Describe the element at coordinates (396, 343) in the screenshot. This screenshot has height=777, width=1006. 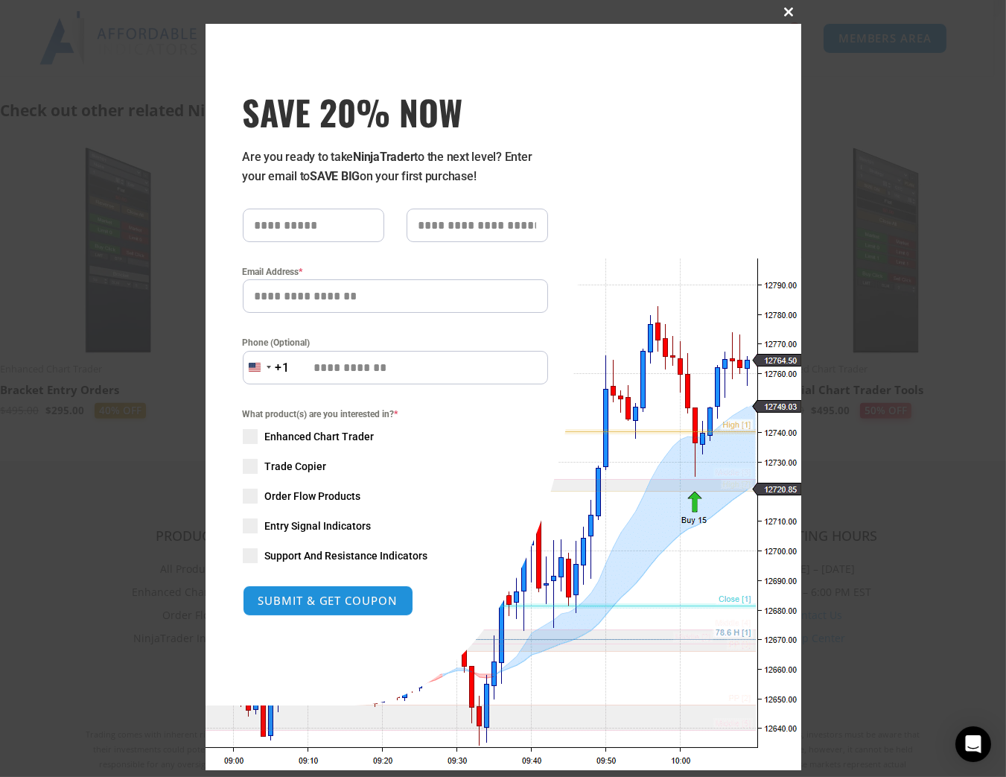
I see `label: Phone (Optional)` at that location.